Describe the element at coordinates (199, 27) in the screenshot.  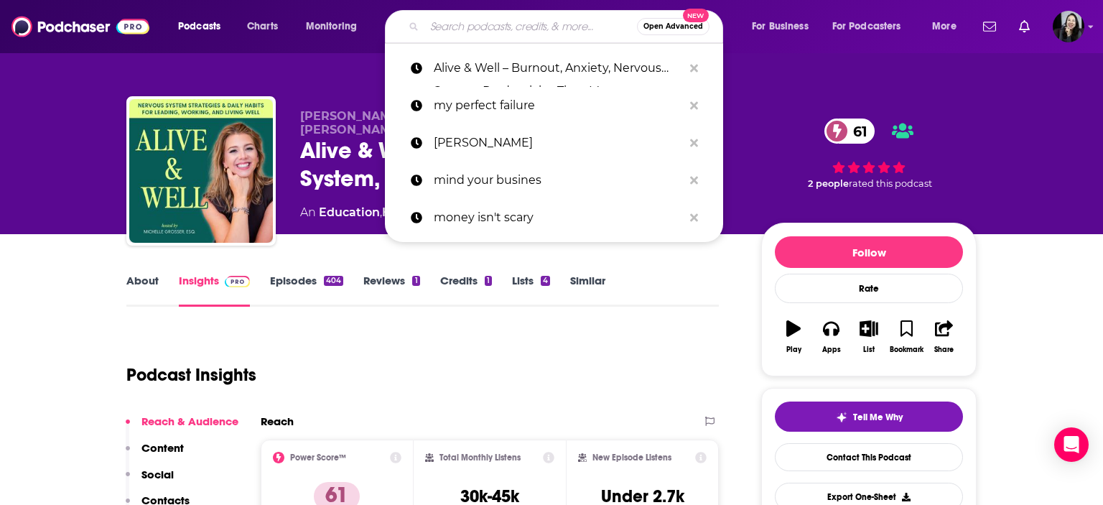
I see `span: Podcasts` at that location.